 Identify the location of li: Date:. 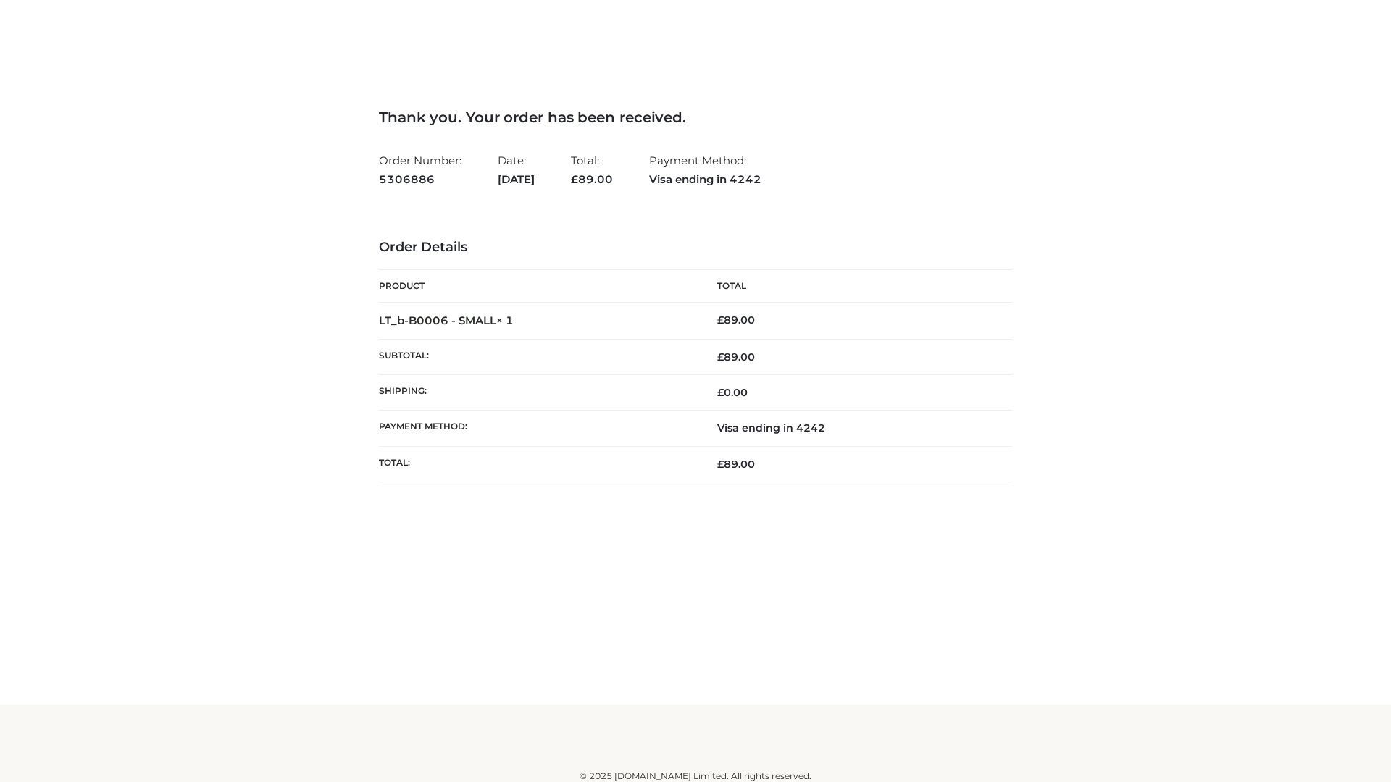
(516, 169).